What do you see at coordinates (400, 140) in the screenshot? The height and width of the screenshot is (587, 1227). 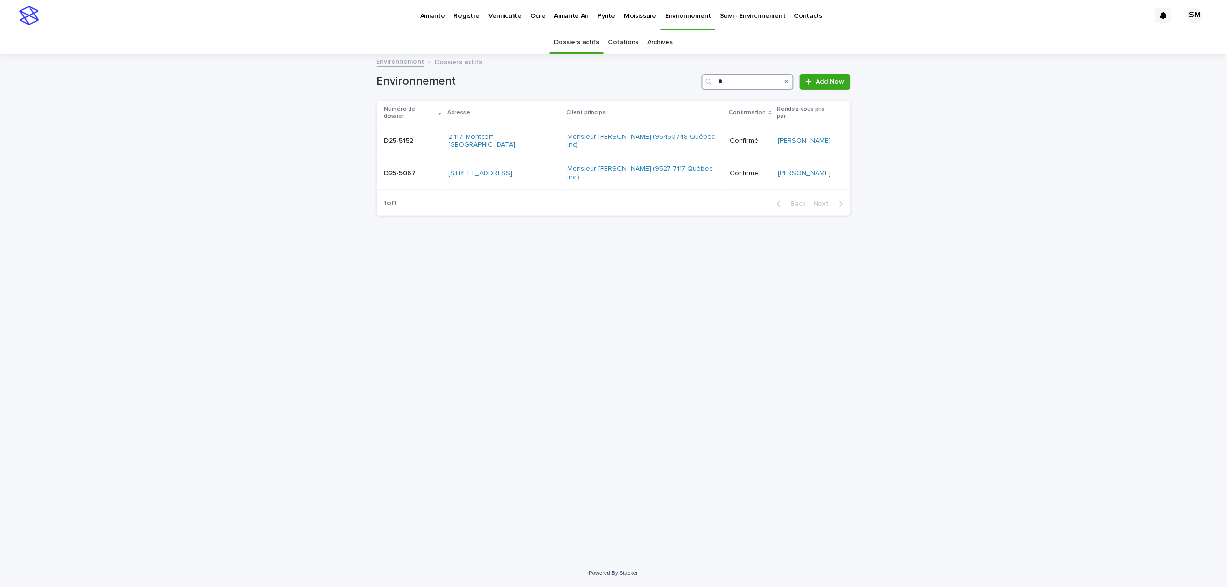 I see `p: D25-5152` at bounding box center [400, 140].